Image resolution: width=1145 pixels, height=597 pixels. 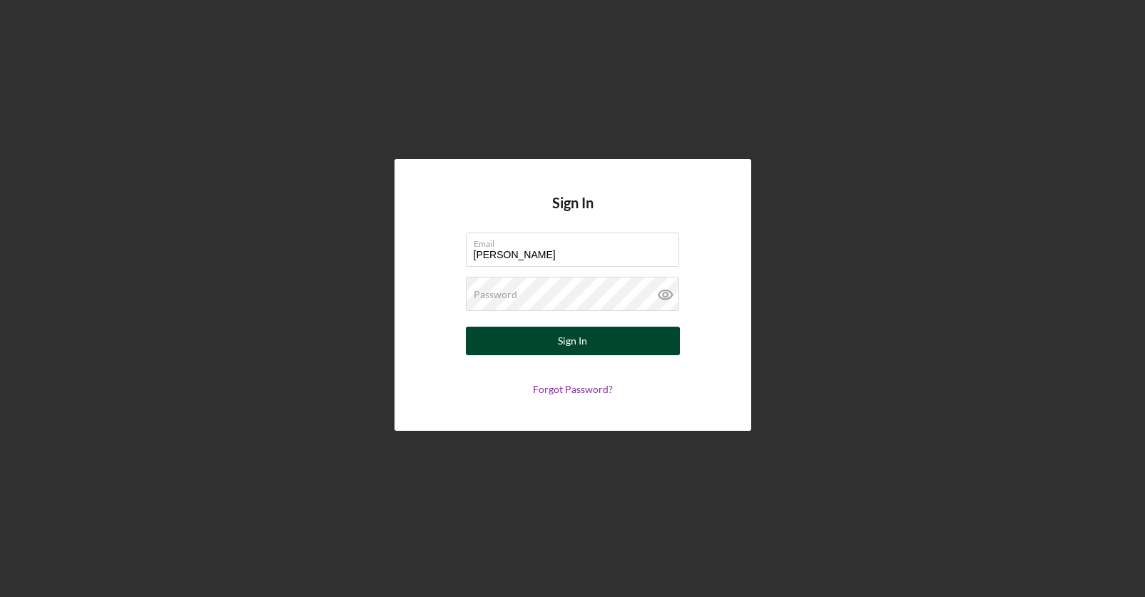 I want to click on label: Email, so click(x=576, y=241).